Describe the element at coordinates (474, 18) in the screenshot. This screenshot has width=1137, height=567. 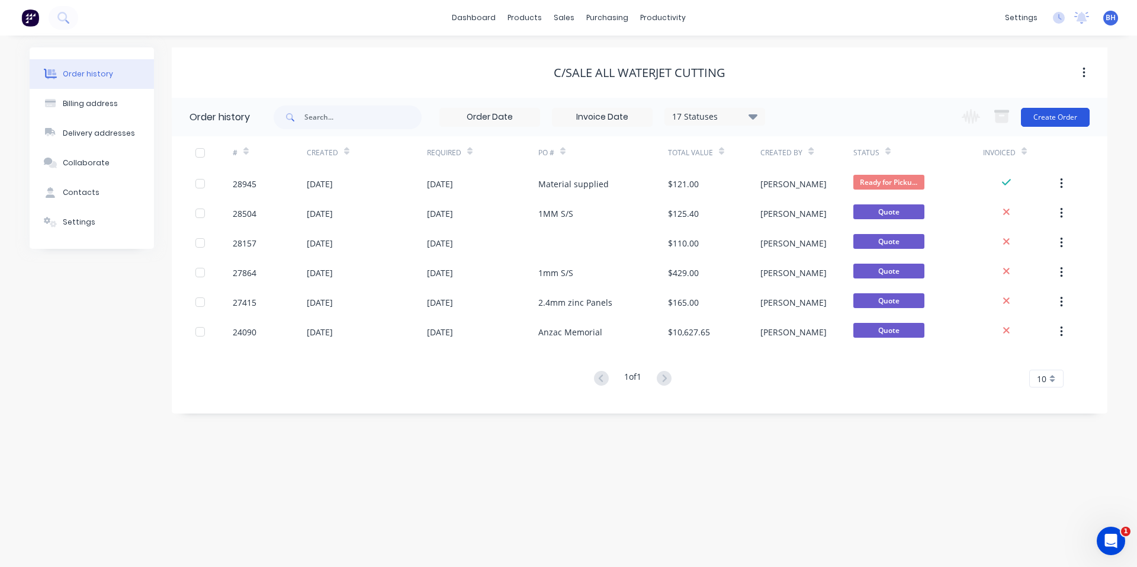
I see `a: dashboard` at that location.